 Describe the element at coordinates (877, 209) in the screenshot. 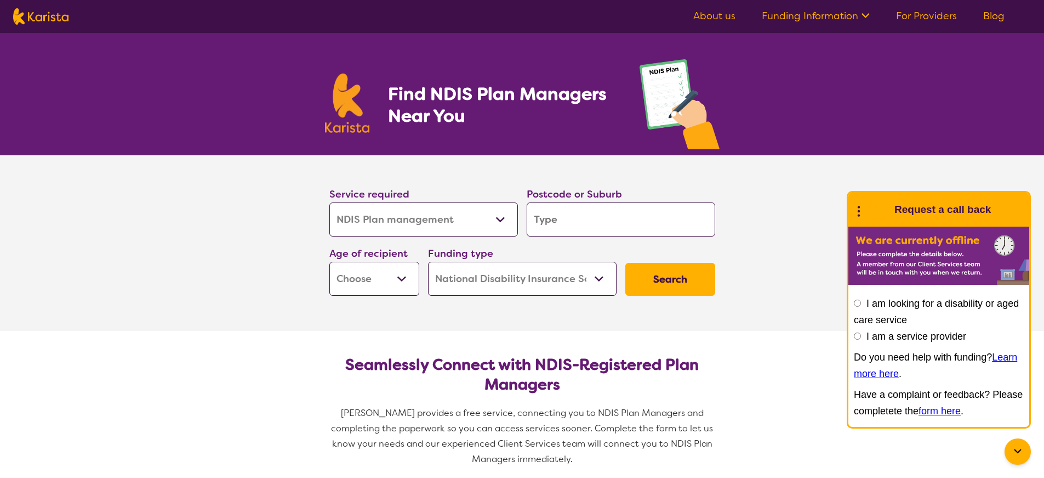

I see `img: Karista` at that location.